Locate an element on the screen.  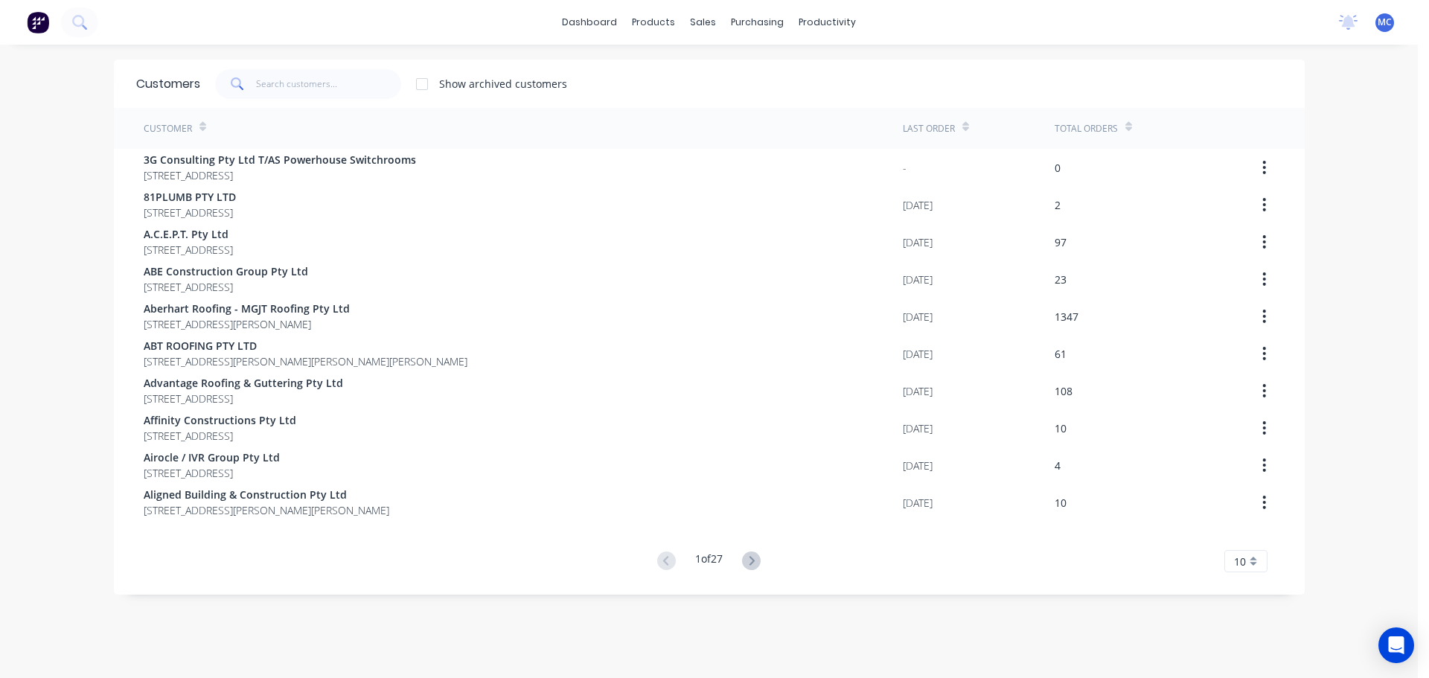
span: 3G Consulting Pty Ltd T/AS Powerhouse Switchrooms is located at coordinates (280, 159).